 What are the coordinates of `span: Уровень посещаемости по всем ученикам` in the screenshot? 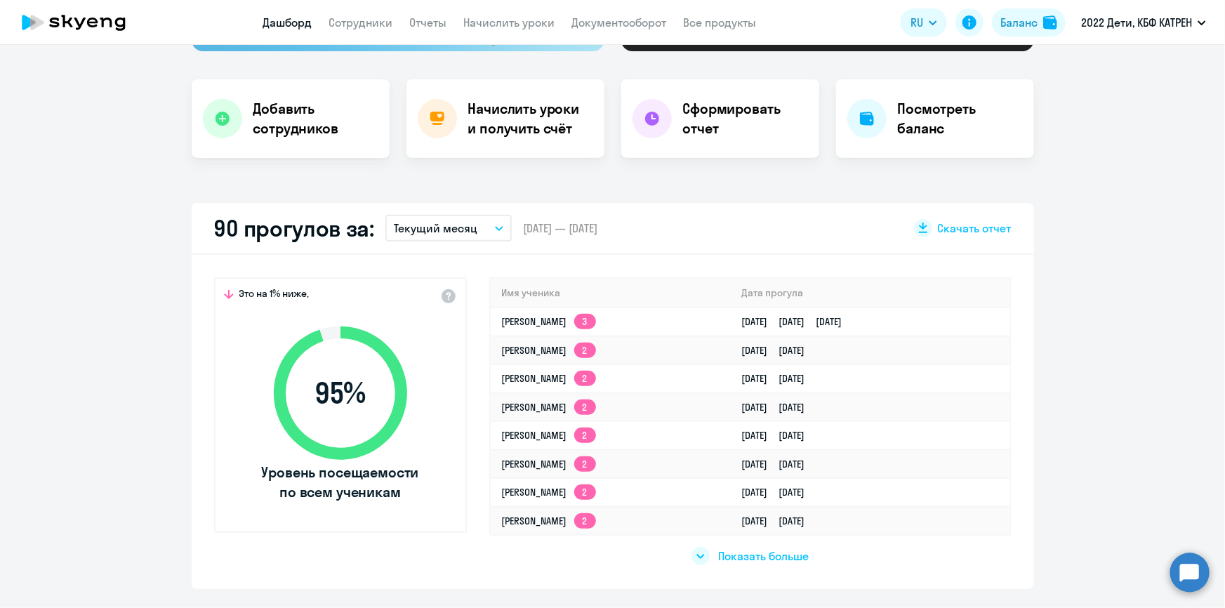 It's located at (341, 482).